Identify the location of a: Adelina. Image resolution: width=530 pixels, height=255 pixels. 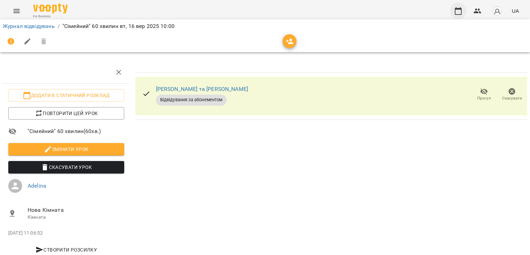
(37, 185).